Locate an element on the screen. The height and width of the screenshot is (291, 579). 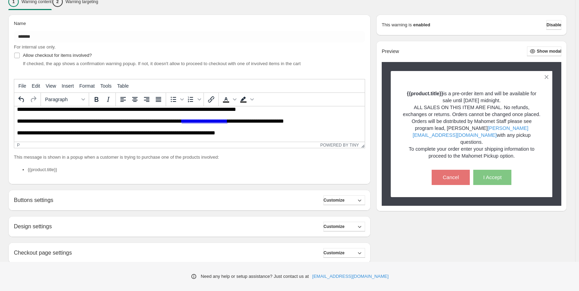
div: Bullet list is located at coordinates (176, 99).